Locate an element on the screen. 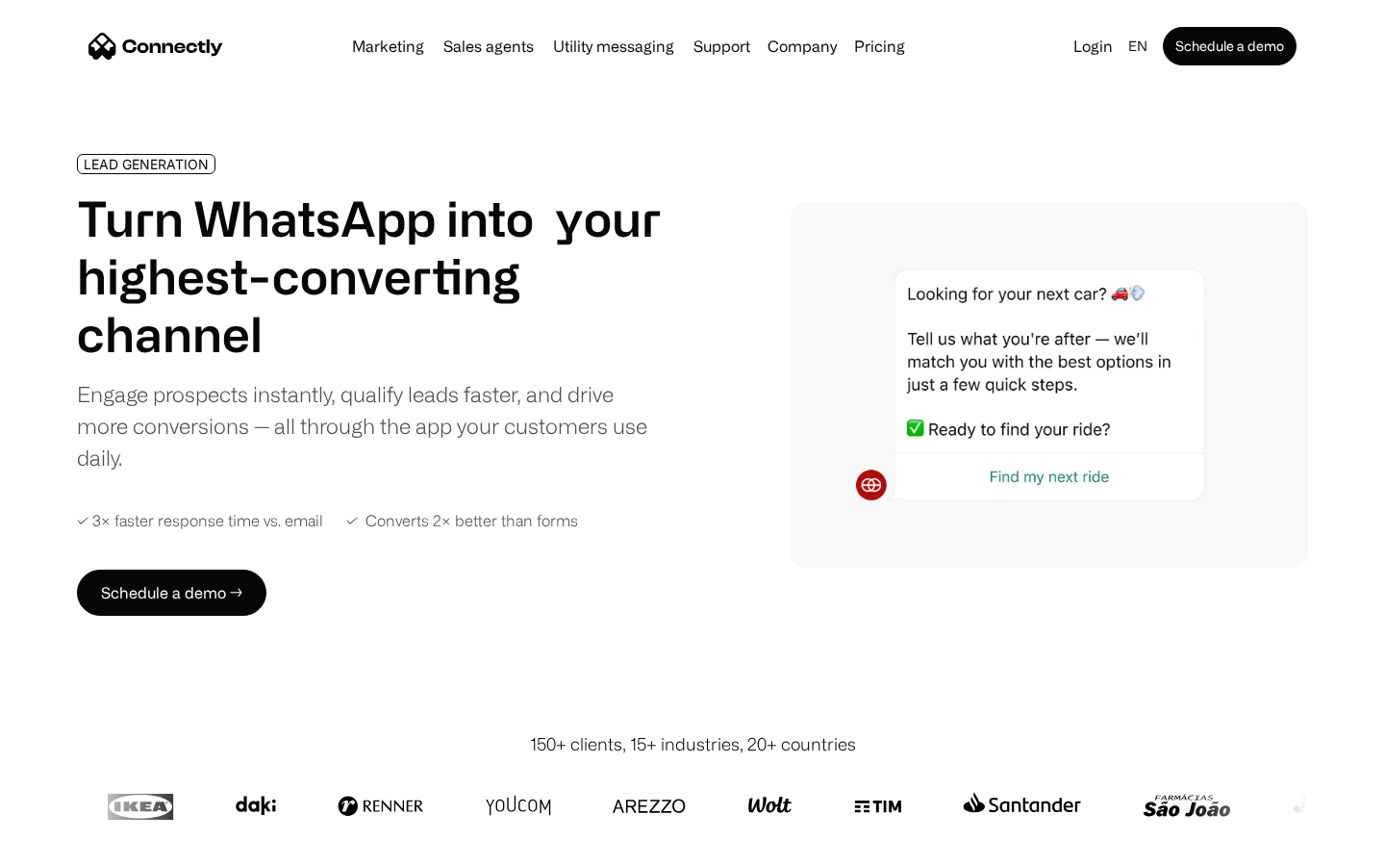  a: Sales agents is located at coordinates (489, 46).